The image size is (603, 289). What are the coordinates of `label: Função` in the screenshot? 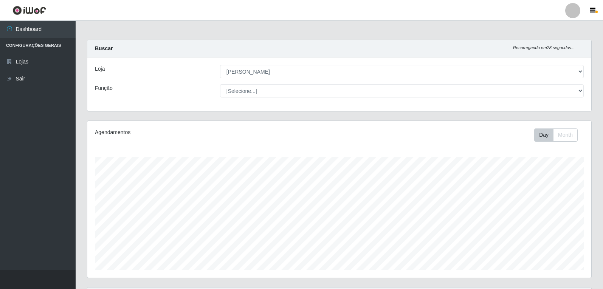 It's located at (104, 88).